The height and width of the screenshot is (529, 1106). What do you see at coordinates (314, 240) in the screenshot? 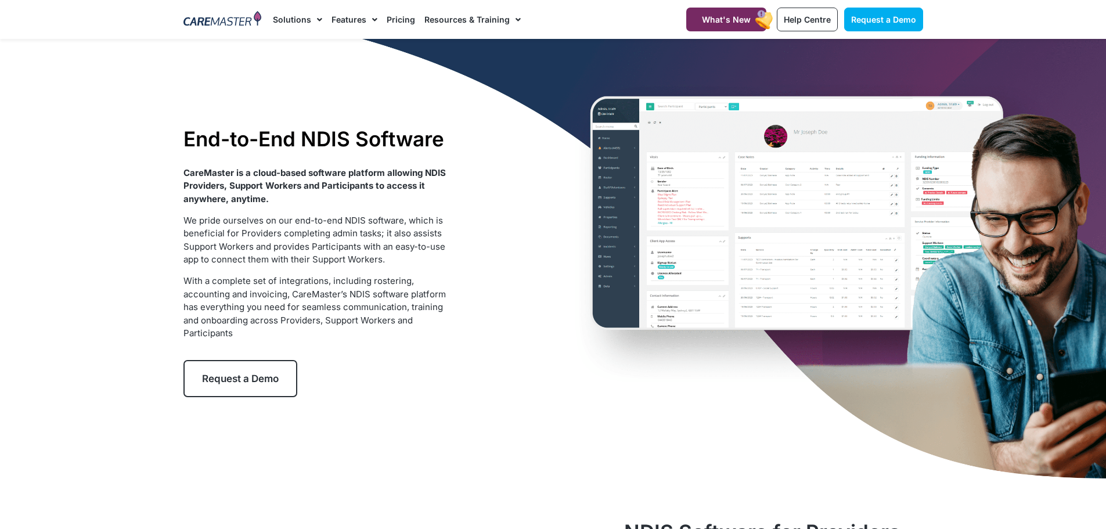
I see `span: We pride ourselves on our end-to-end NDIS software, which is beneficial for Providers completing ...` at bounding box center [314, 240].